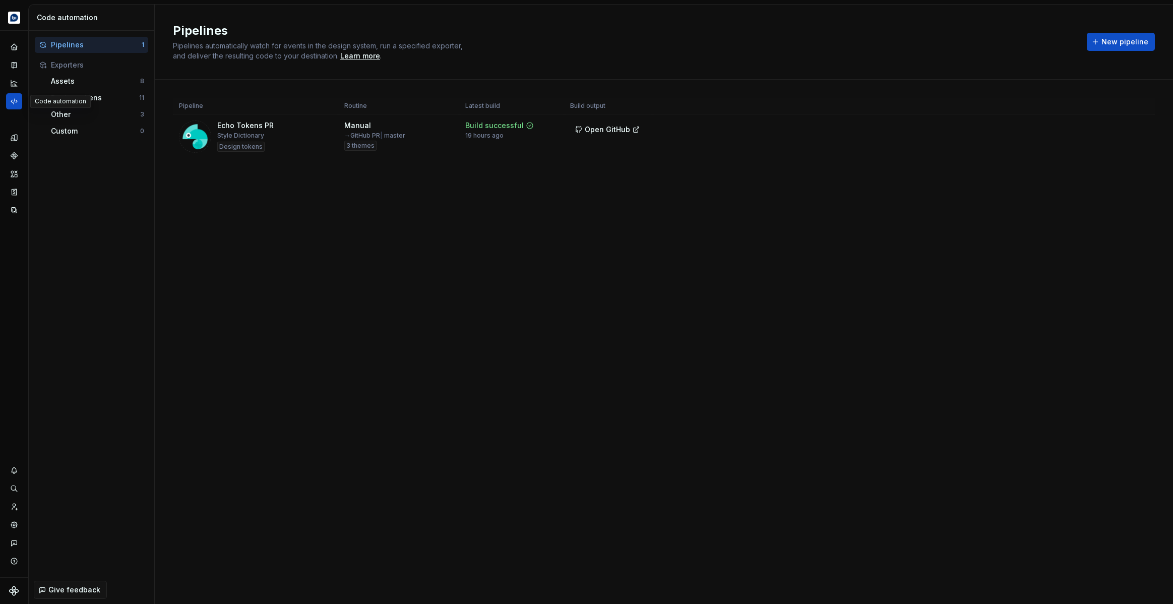  Describe the element at coordinates (14, 543) in the screenshot. I see `button: Contact support` at that location.